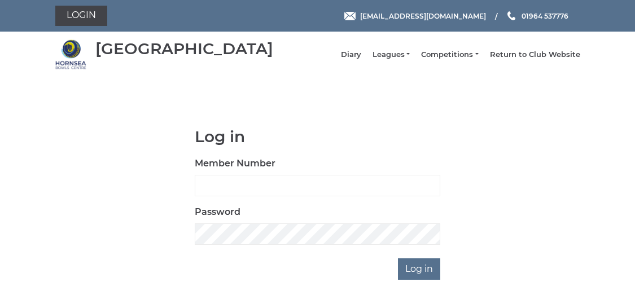  Describe the element at coordinates (71, 54) in the screenshot. I see `img: Hornsea Bowls Centre` at that location.